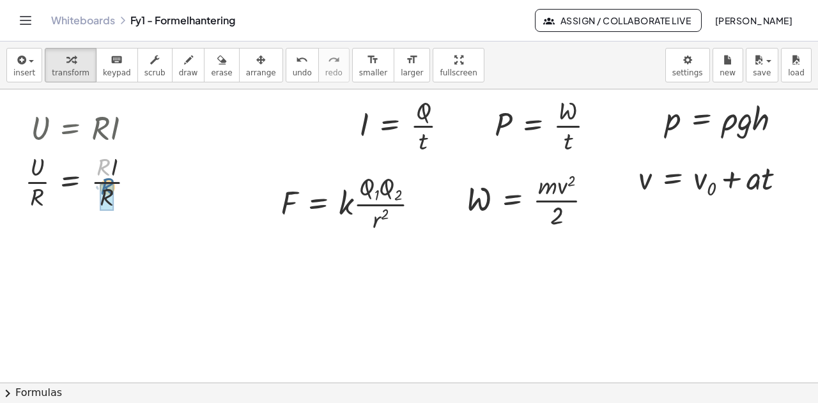 The width and height of the screenshot is (818, 403). I want to click on button: fullscreen, so click(458, 65).